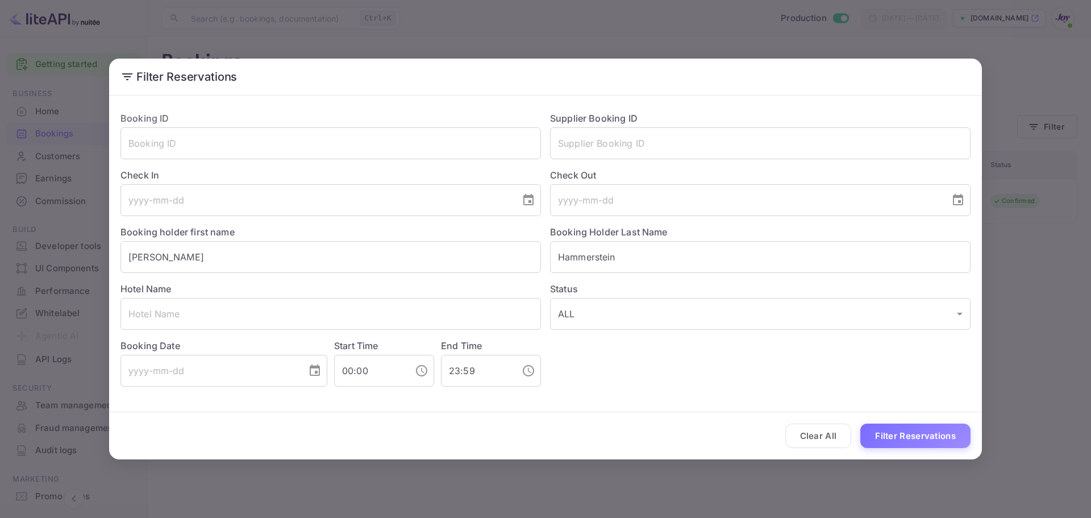 The width and height of the screenshot is (1091, 518). Describe the element at coordinates (146, 289) in the screenshot. I see `label: Hotel Name` at that location.